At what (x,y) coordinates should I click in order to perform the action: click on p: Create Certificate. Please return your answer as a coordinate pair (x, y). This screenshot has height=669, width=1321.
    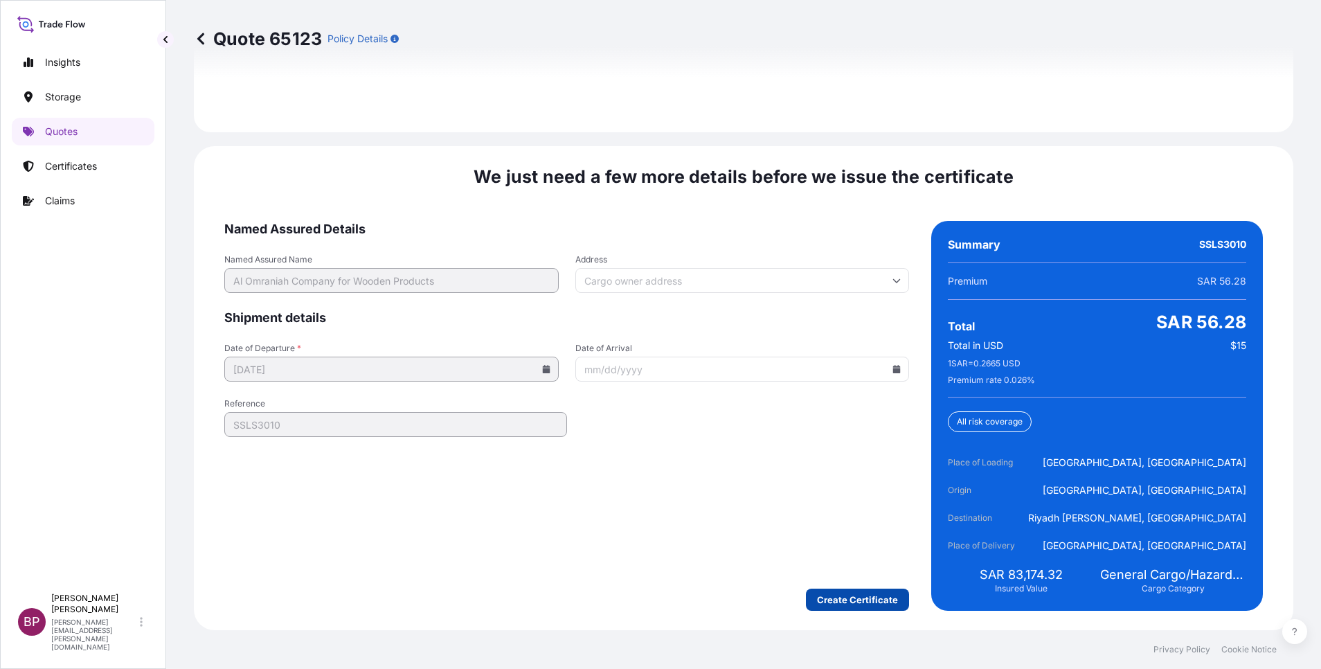
    Looking at the image, I should click on (857, 600).